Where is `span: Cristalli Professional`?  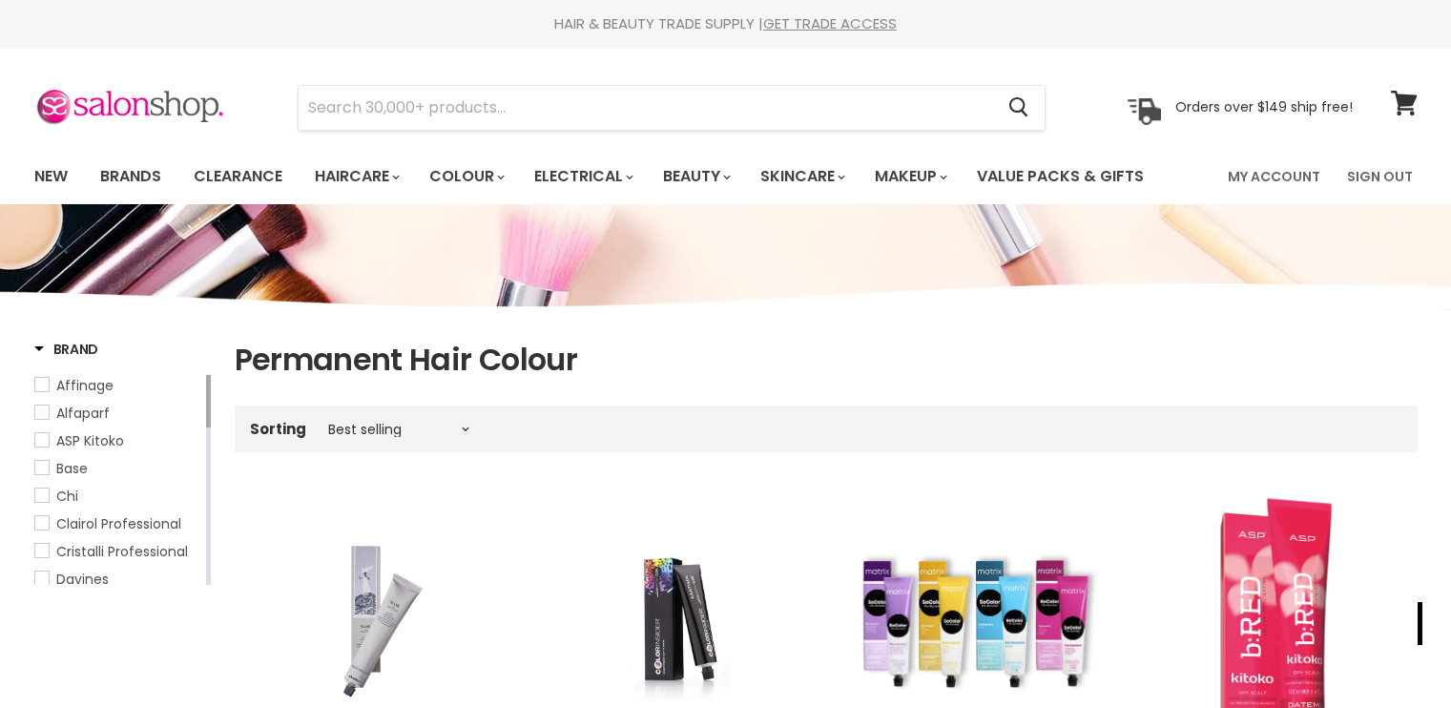
span: Cristalli Professional is located at coordinates (122, 551).